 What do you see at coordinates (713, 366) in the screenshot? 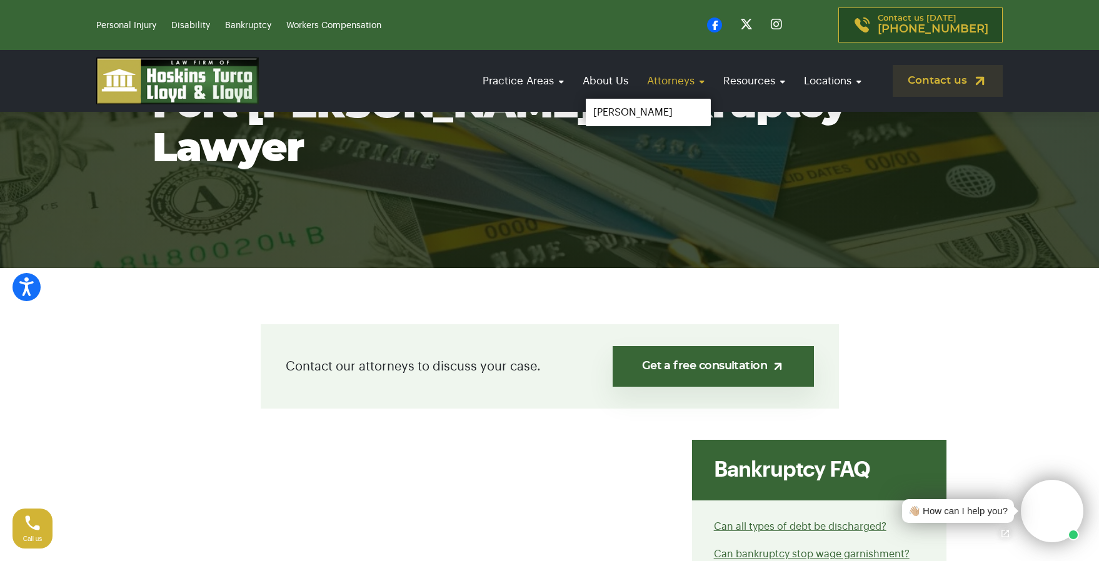
I see `a: Get a free consultation` at bounding box center [713, 366].